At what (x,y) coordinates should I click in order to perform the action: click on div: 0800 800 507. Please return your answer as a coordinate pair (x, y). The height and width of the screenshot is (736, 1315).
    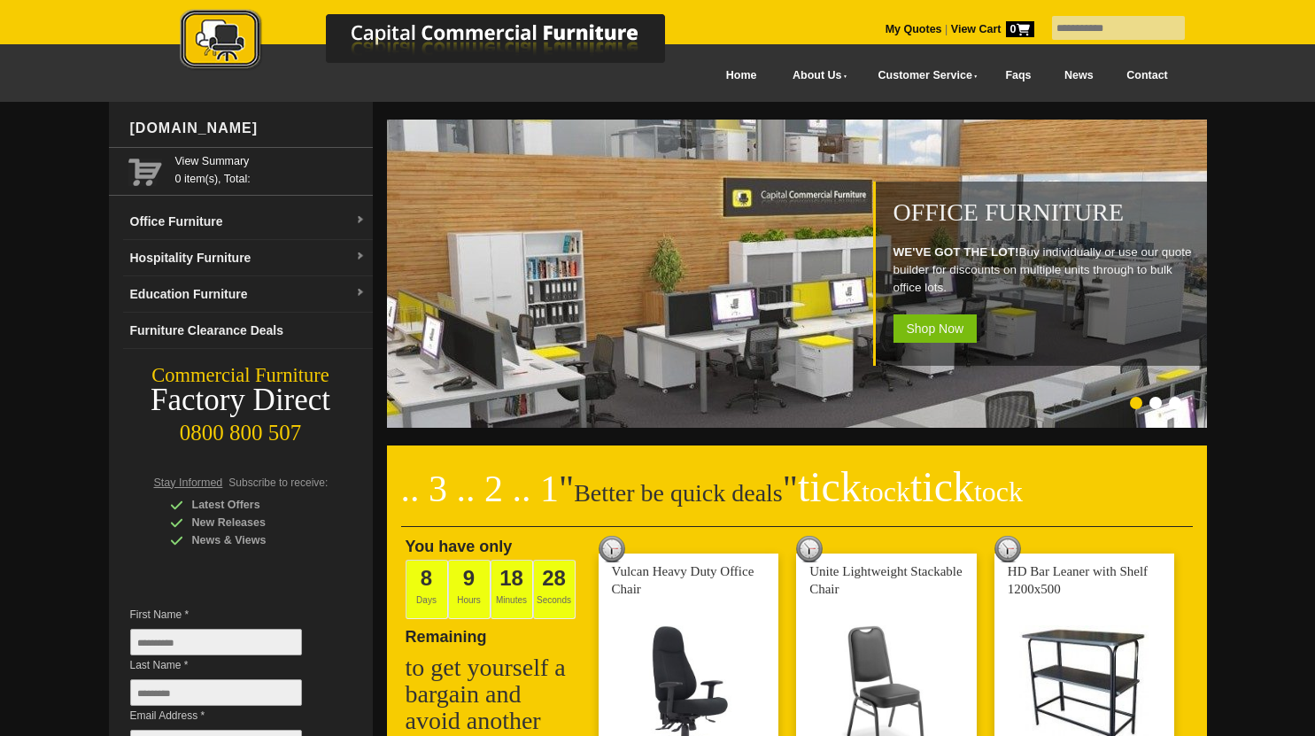
    Looking at the image, I should click on (241, 428).